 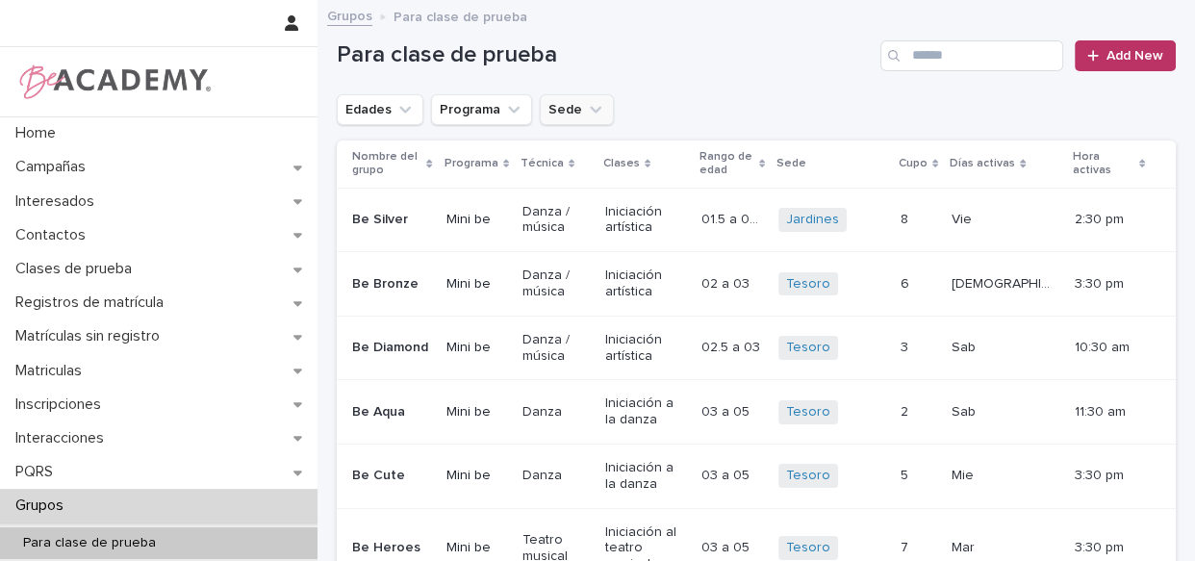 What do you see at coordinates (1110, 412) in the screenshot?
I see `p: 11:30 am` at bounding box center [1110, 412].